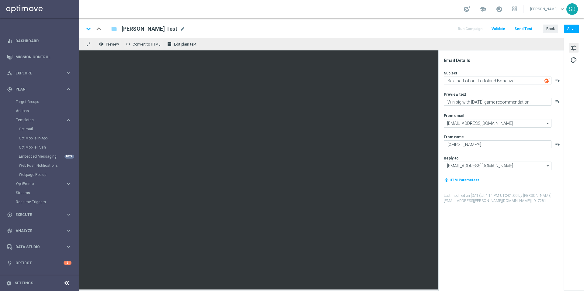 This screenshot has height=291, width=584. I want to click on div: OptiPromo keyboard_arrow_right, so click(44, 184).